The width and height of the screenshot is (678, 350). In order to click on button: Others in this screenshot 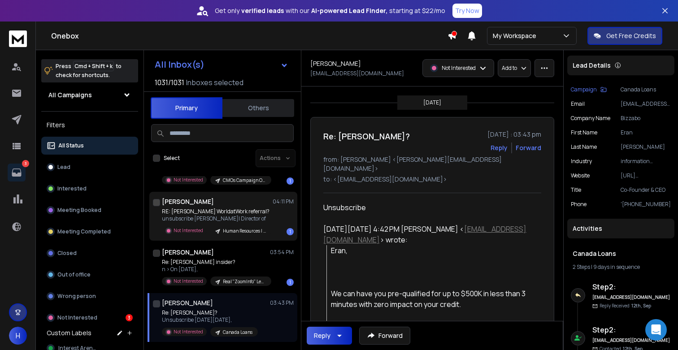, I will do `click(258, 108)`.